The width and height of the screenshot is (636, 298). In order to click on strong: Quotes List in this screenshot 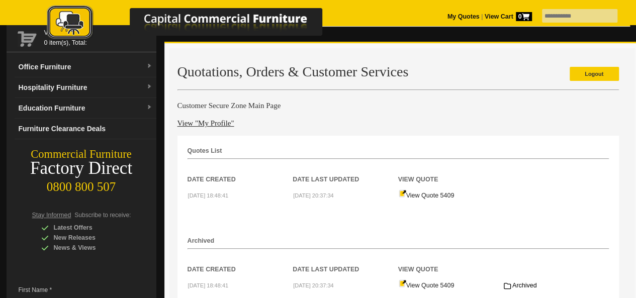, I will do `click(205, 151)`.